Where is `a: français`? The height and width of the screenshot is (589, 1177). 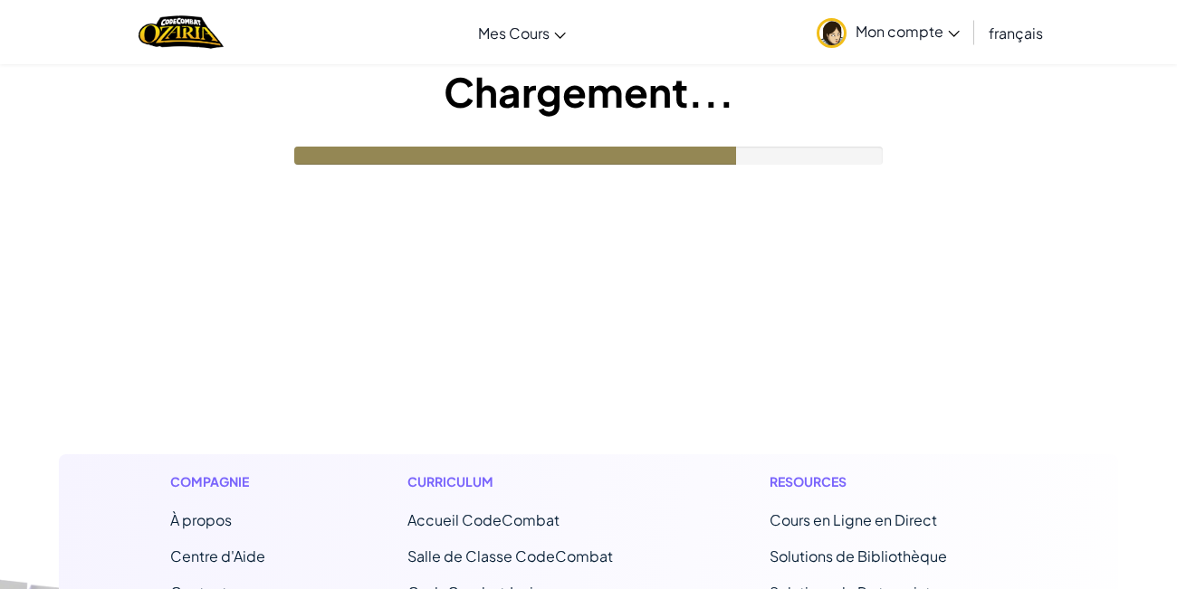 a: français is located at coordinates (1016, 33).